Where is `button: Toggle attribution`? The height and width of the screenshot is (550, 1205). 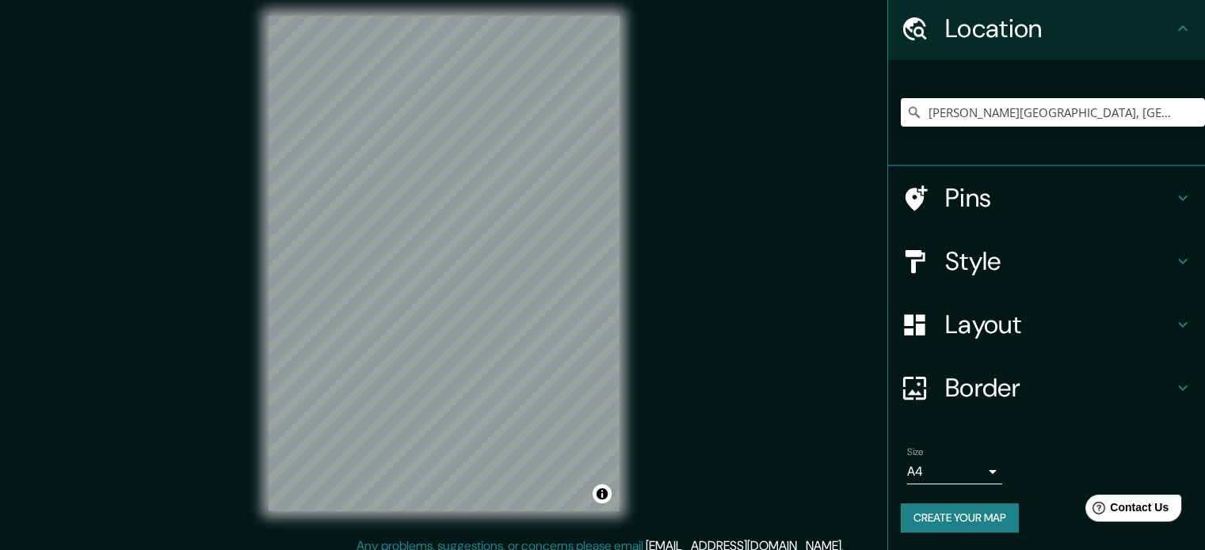 button: Toggle attribution is located at coordinates (602, 494).